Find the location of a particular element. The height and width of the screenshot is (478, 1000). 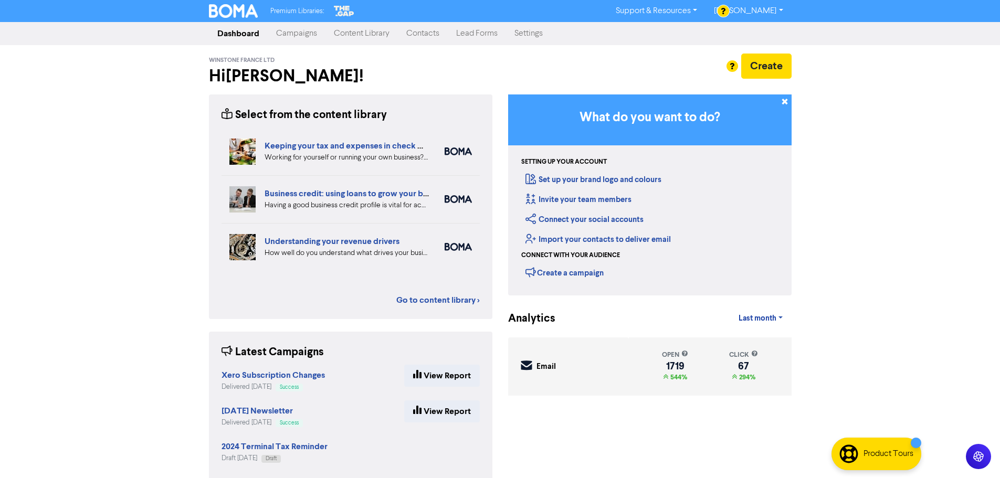

div: Working for yourself or running your own business? Setup robust systems for expenses & tax requir... is located at coordinates (346, 157).